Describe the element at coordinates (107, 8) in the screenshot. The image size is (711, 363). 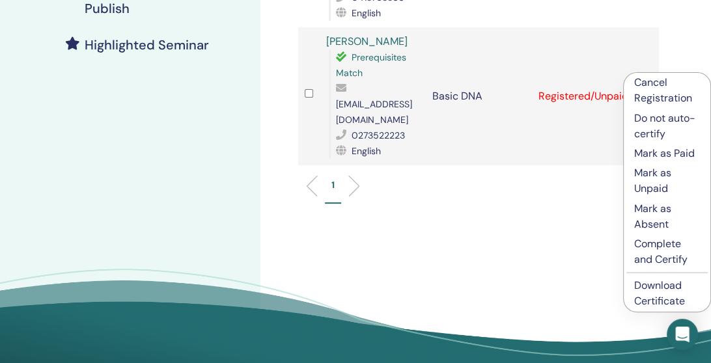
I see `h4: Publish` at that location.